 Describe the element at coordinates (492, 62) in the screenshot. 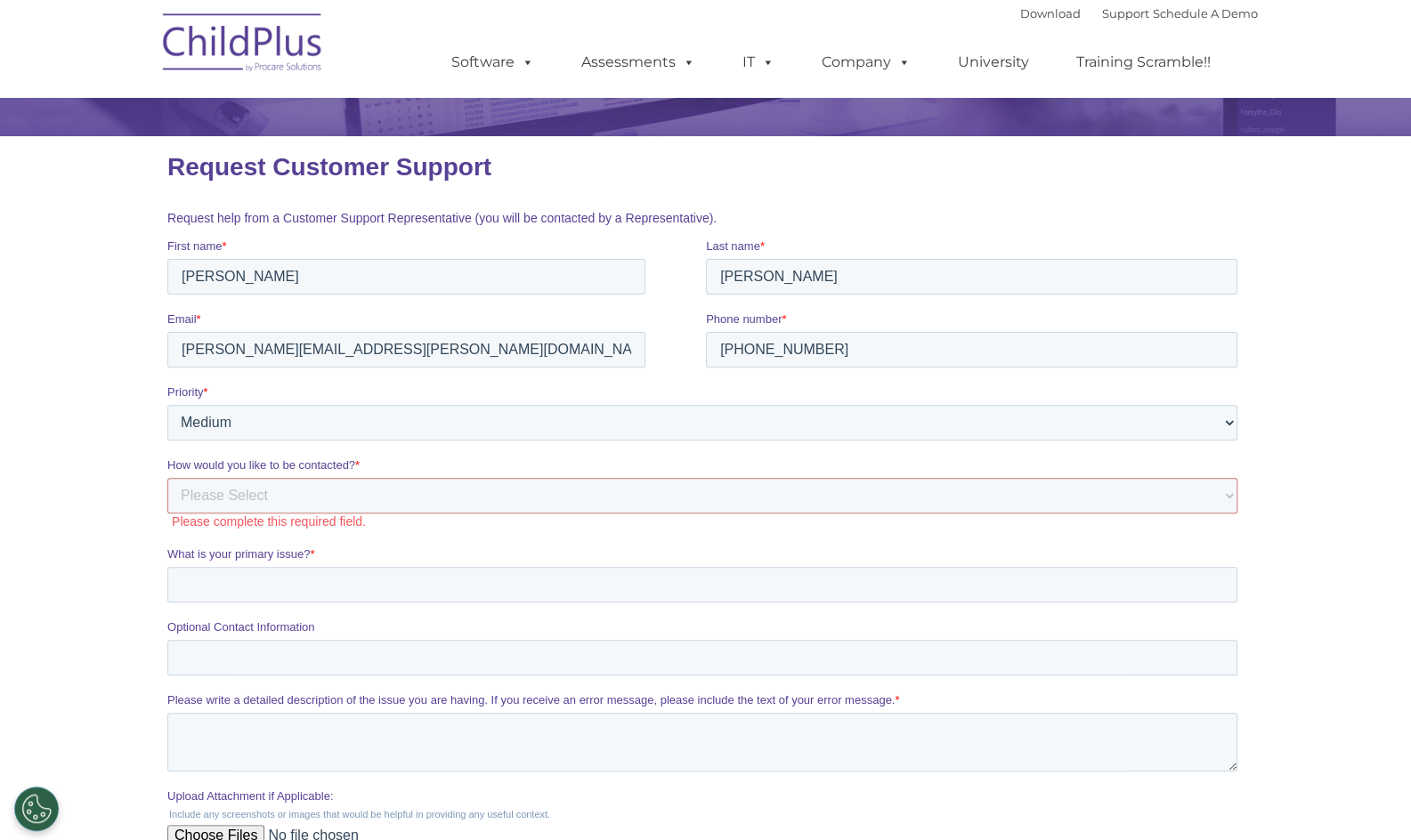

I see `a: Software` at that location.